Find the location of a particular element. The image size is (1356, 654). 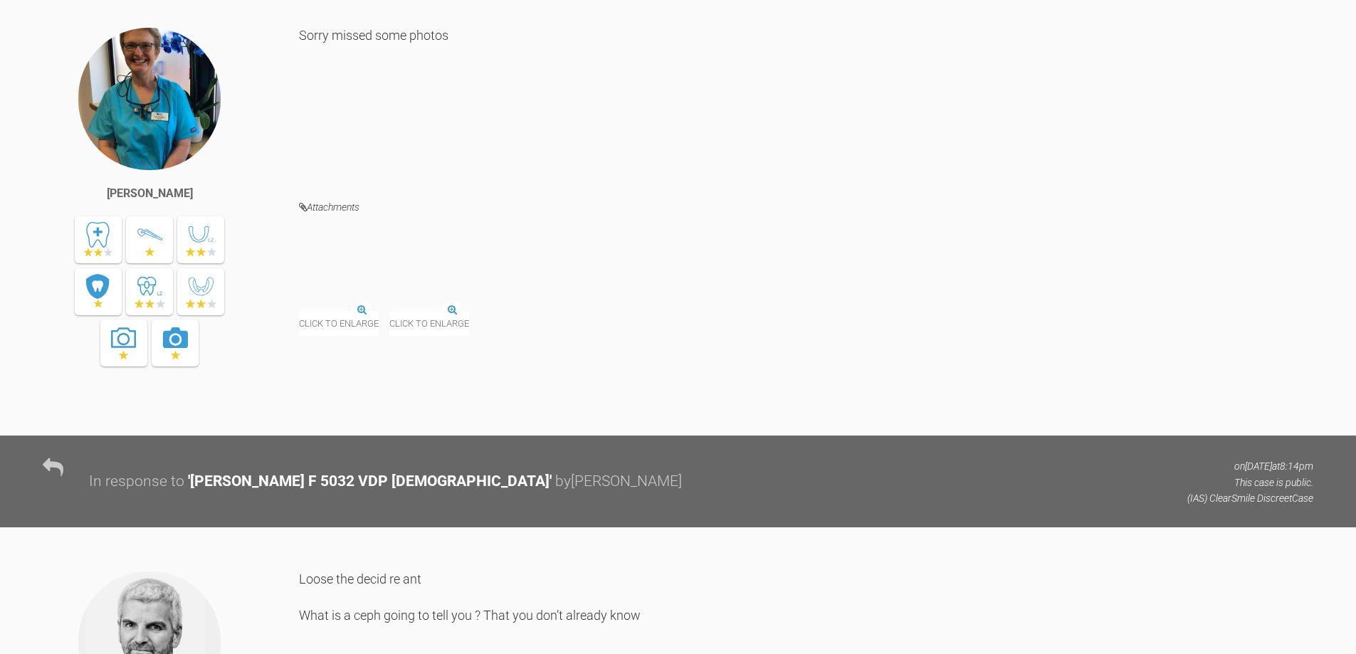

h4: Attachments is located at coordinates (806, 207).